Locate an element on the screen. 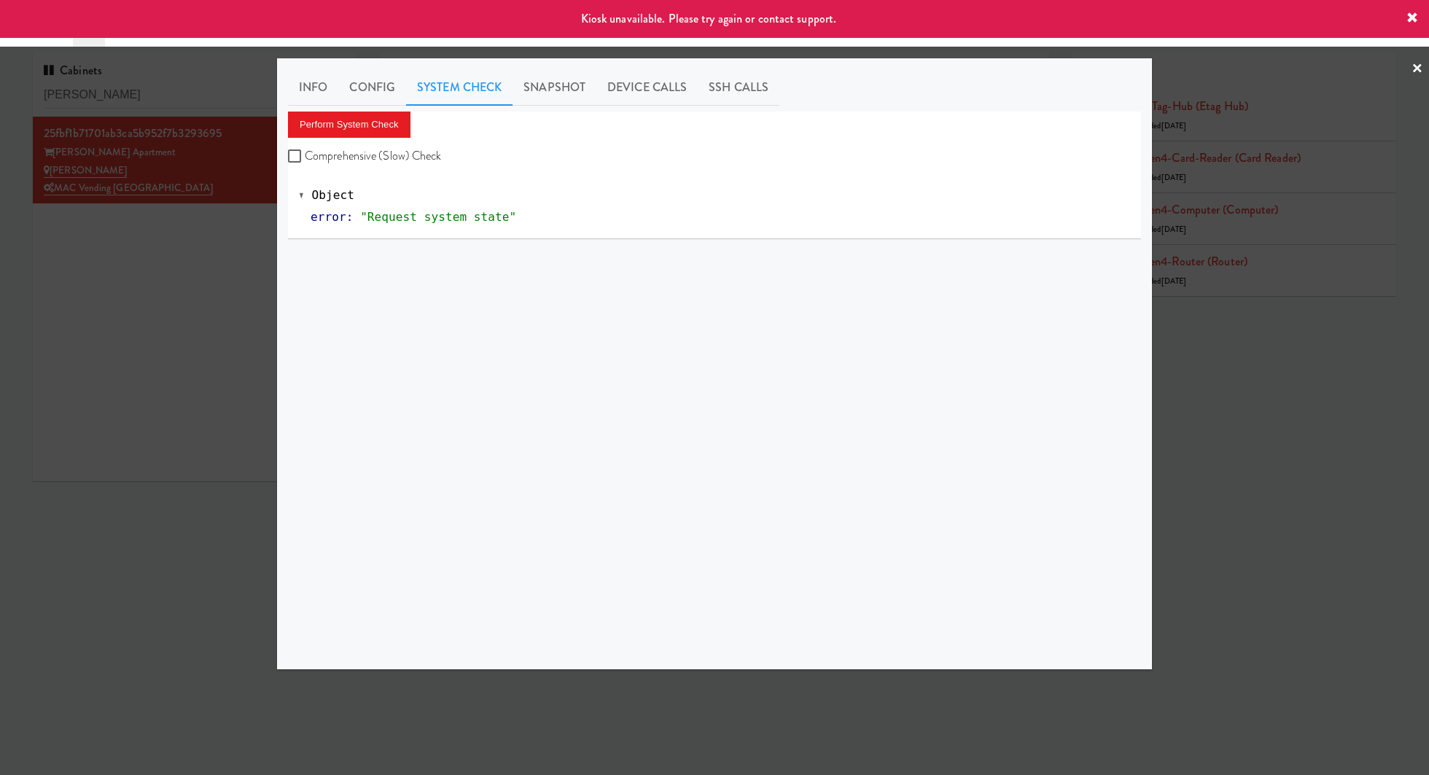 The image size is (1429, 775). span: error is located at coordinates (328, 217).